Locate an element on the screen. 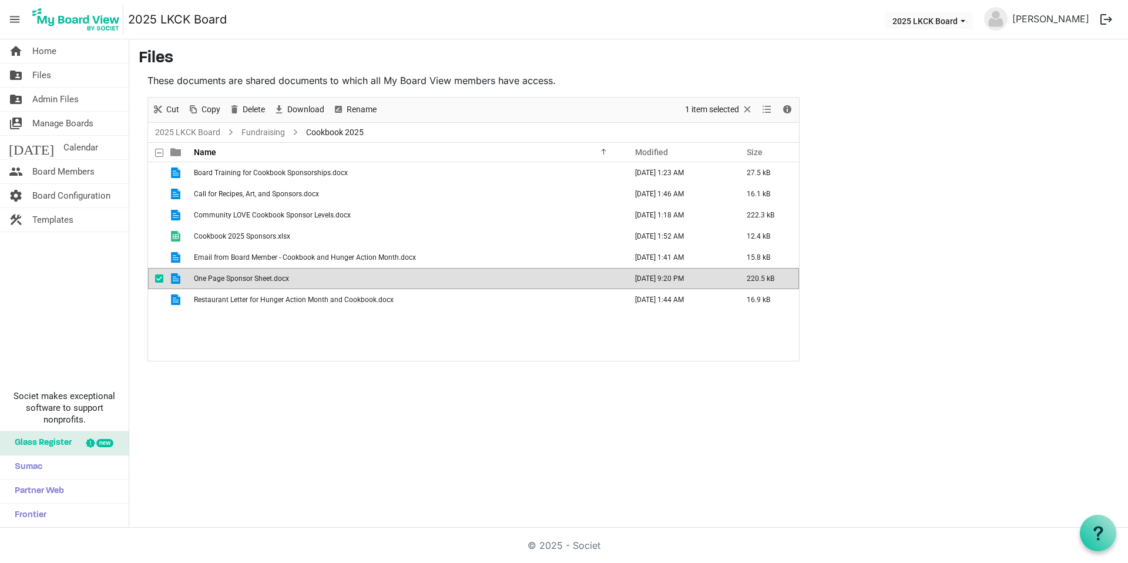 The image size is (1128, 563). span: construction is located at coordinates (16, 220).